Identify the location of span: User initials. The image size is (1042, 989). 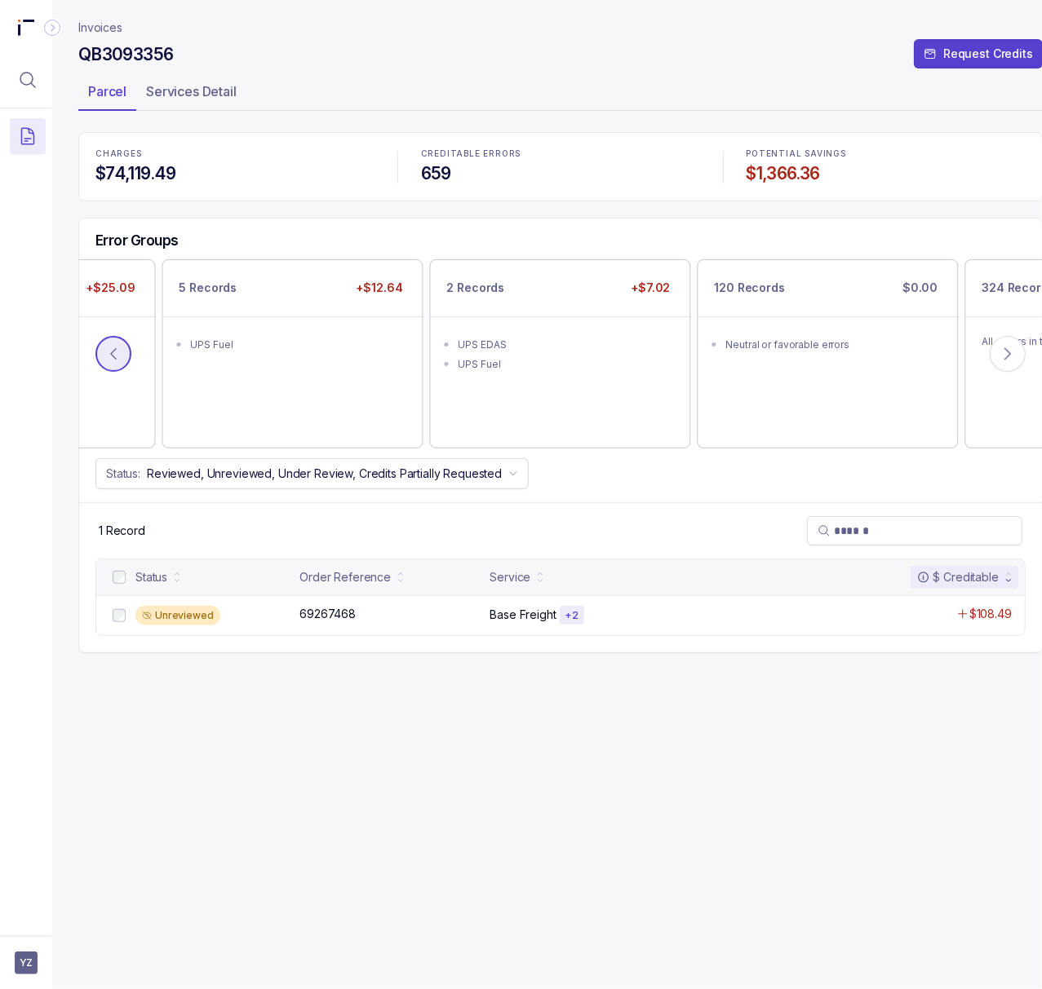
(26, 963).